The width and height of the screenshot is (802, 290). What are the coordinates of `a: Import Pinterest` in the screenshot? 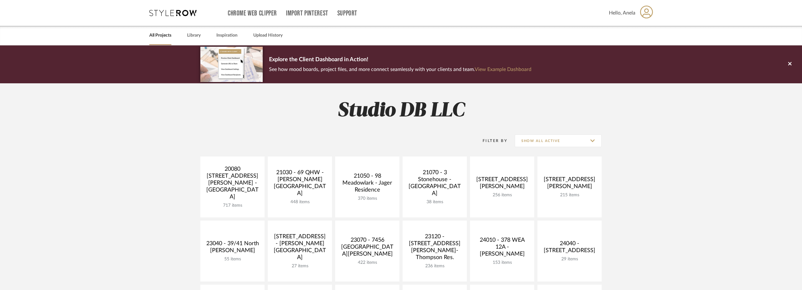 It's located at (307, 13).